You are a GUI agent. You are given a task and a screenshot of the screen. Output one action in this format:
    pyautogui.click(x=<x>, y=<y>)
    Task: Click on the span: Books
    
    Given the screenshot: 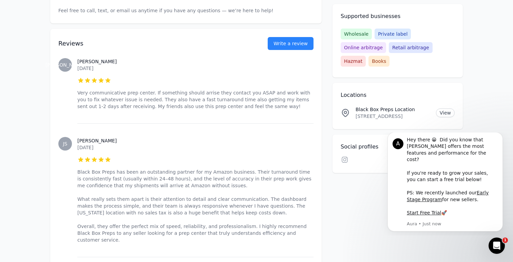 What is the action you would take?
    pyautogui.click(x=379, y=61)
    